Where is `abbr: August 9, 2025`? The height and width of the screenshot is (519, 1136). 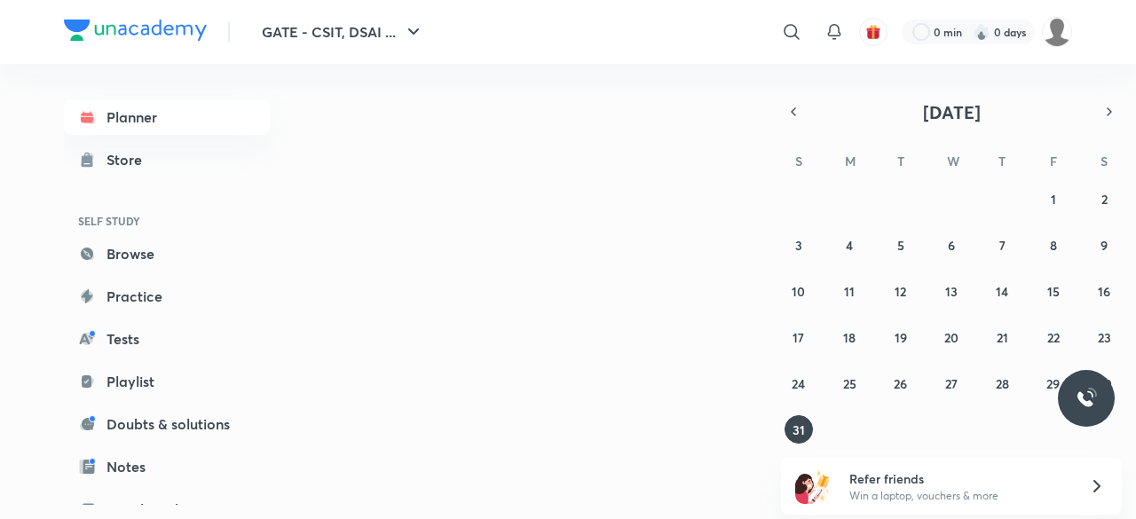 abbr: August 9, 2025 is located at coordinates (1104, 245).